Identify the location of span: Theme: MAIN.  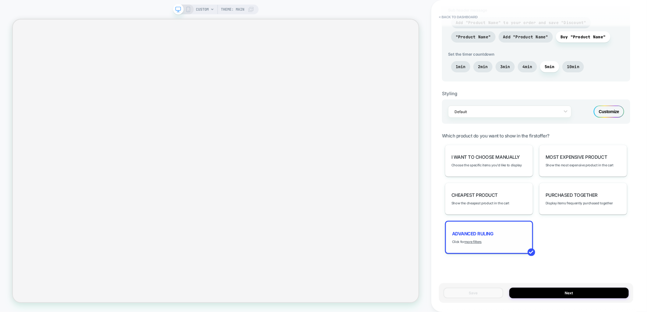
(233, 9).